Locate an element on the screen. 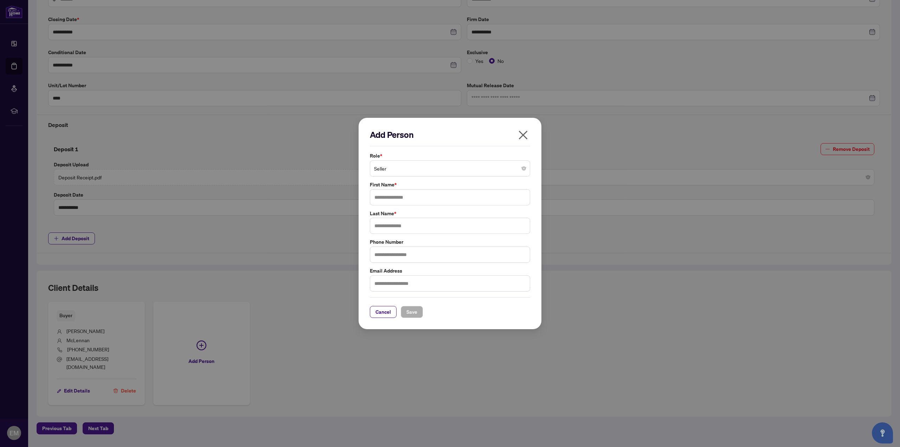  label: Phone Number is located at coordinates (450, 242).